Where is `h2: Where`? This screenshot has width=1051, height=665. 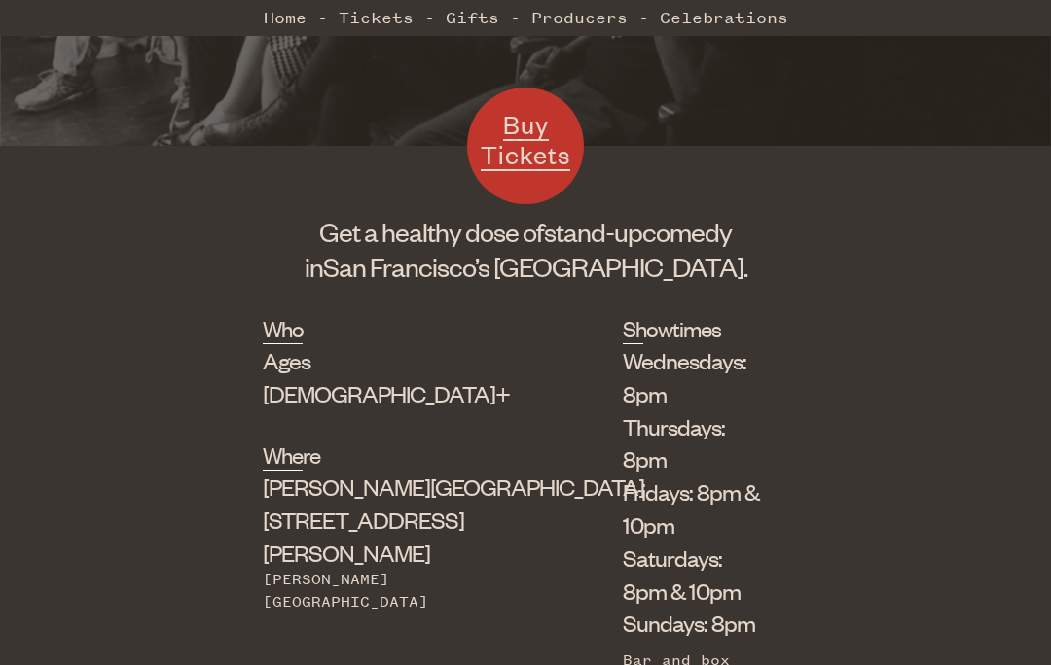 h2: Where is located at coordinates (282, 455).